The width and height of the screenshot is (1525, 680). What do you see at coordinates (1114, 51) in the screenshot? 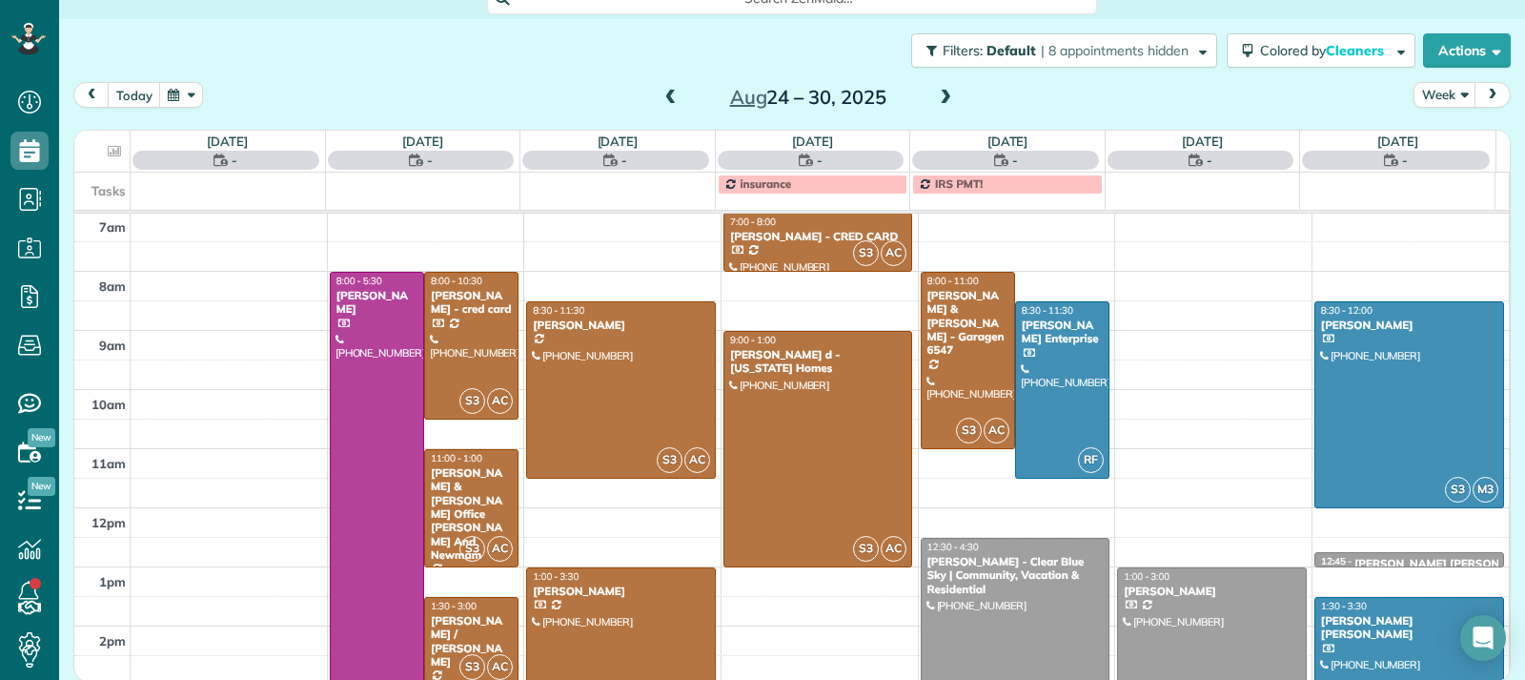
I see `span: | 8 appointments hidden` at bounding box center [1114, 51].